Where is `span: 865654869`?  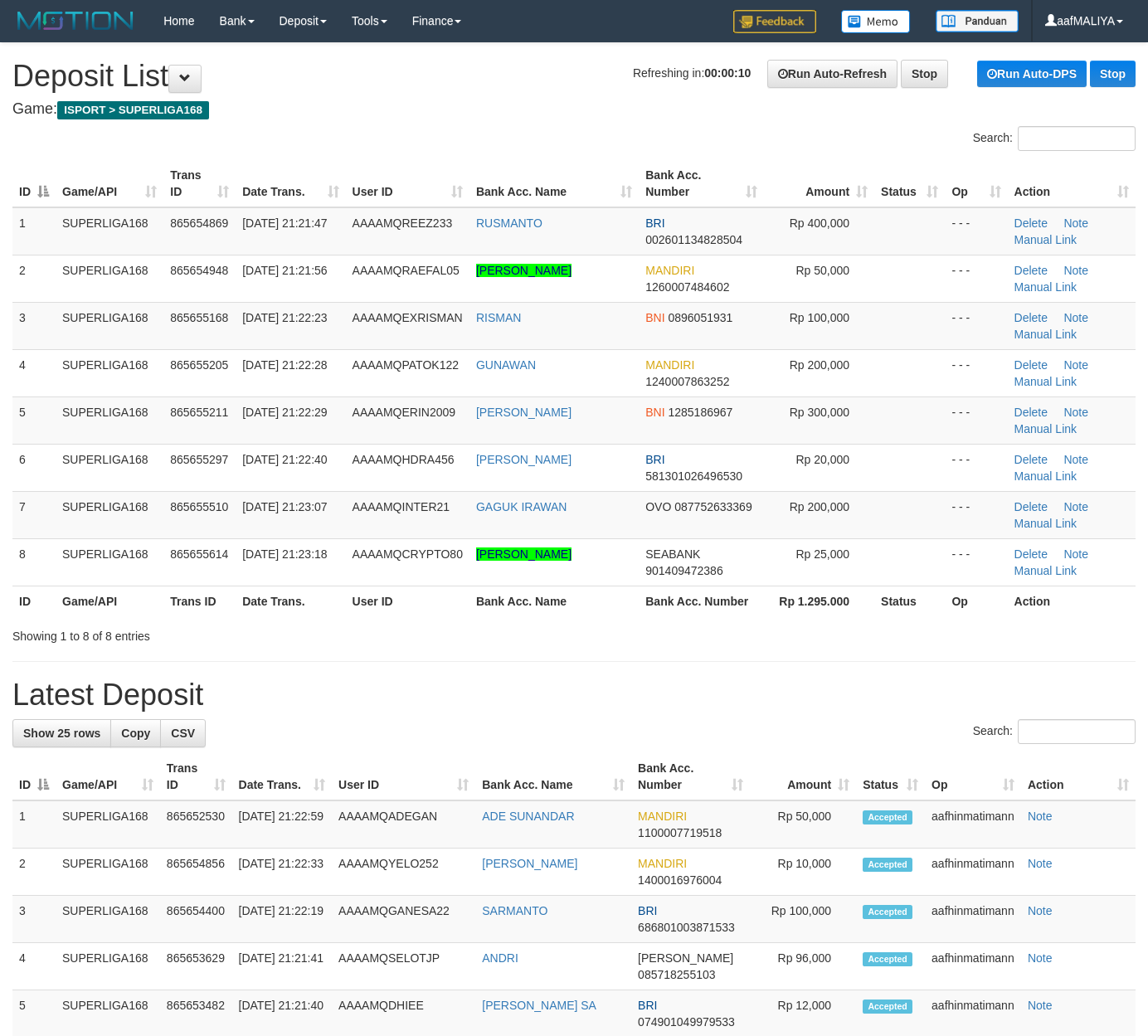
span: 865654869 is located at coordinates (199, 223).